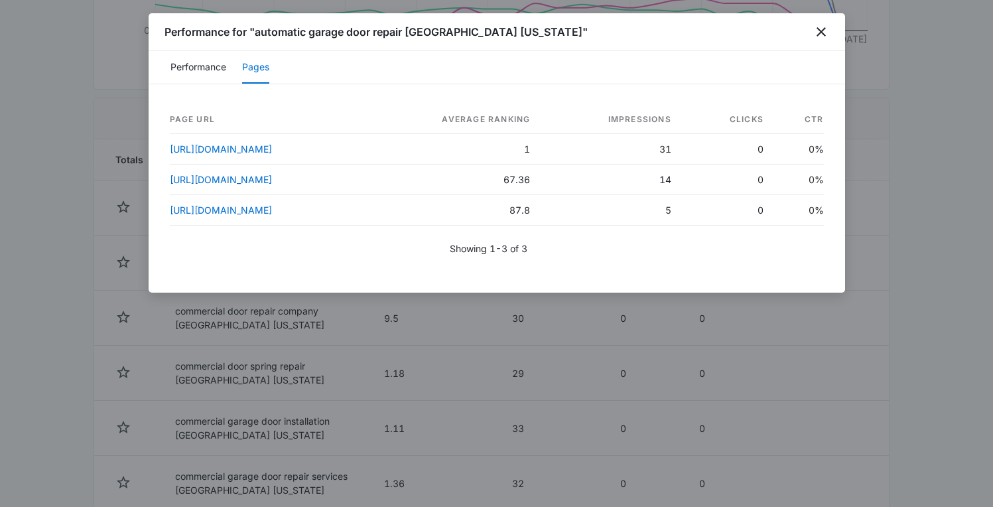 This screenshot has width=993, height=507. Describe the element at coordinates (799, 119) in the screenshot. I see `th: CTR` at that location.